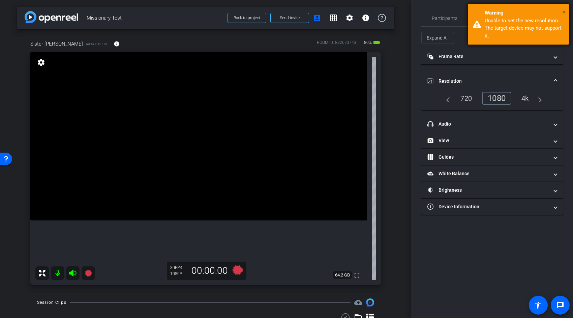  Describe the element at coordinates (96, 44) in the screenshot. I see `span: Galaxy A25 5G` at that location.